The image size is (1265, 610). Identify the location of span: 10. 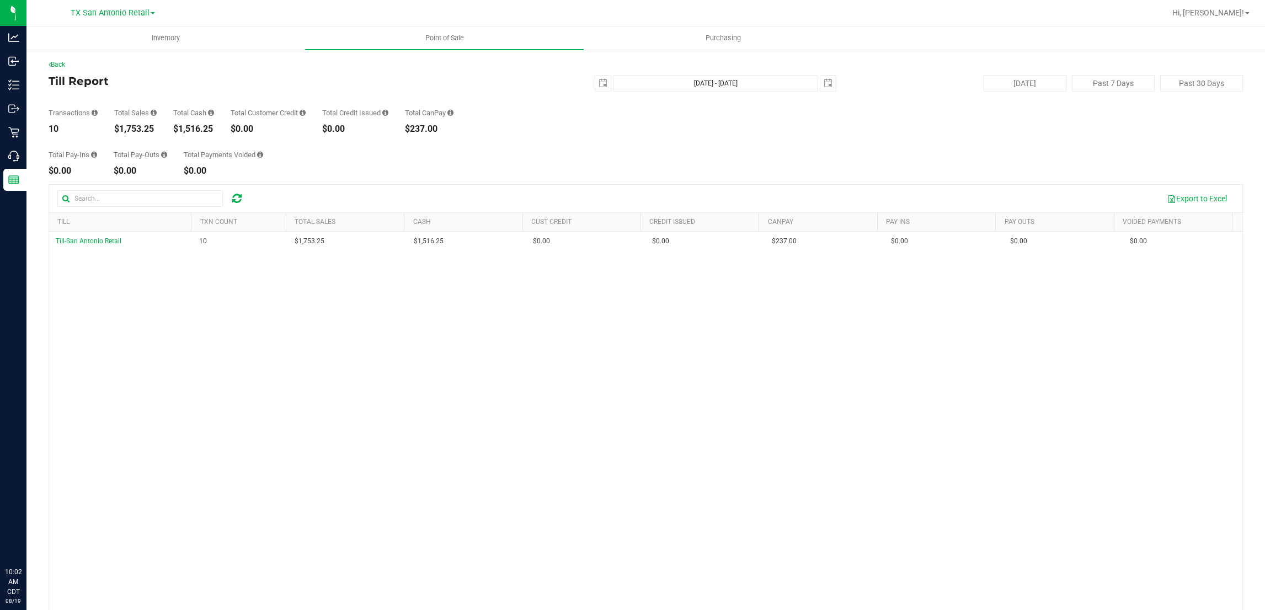
(203, 241).